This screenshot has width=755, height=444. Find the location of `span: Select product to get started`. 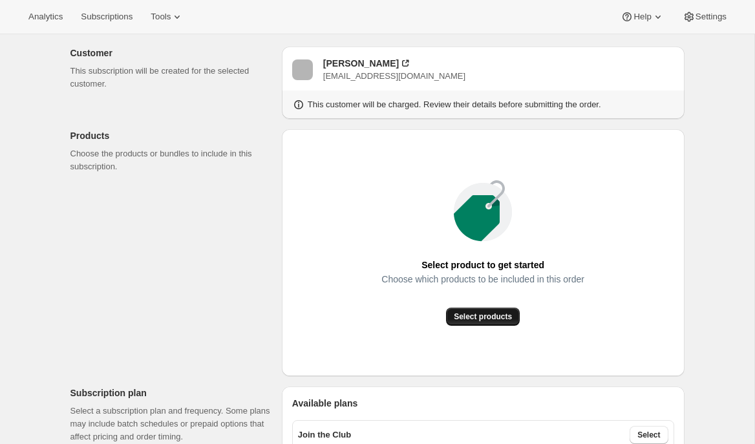

span: Select product to get started is located at coordinates (483, 265).